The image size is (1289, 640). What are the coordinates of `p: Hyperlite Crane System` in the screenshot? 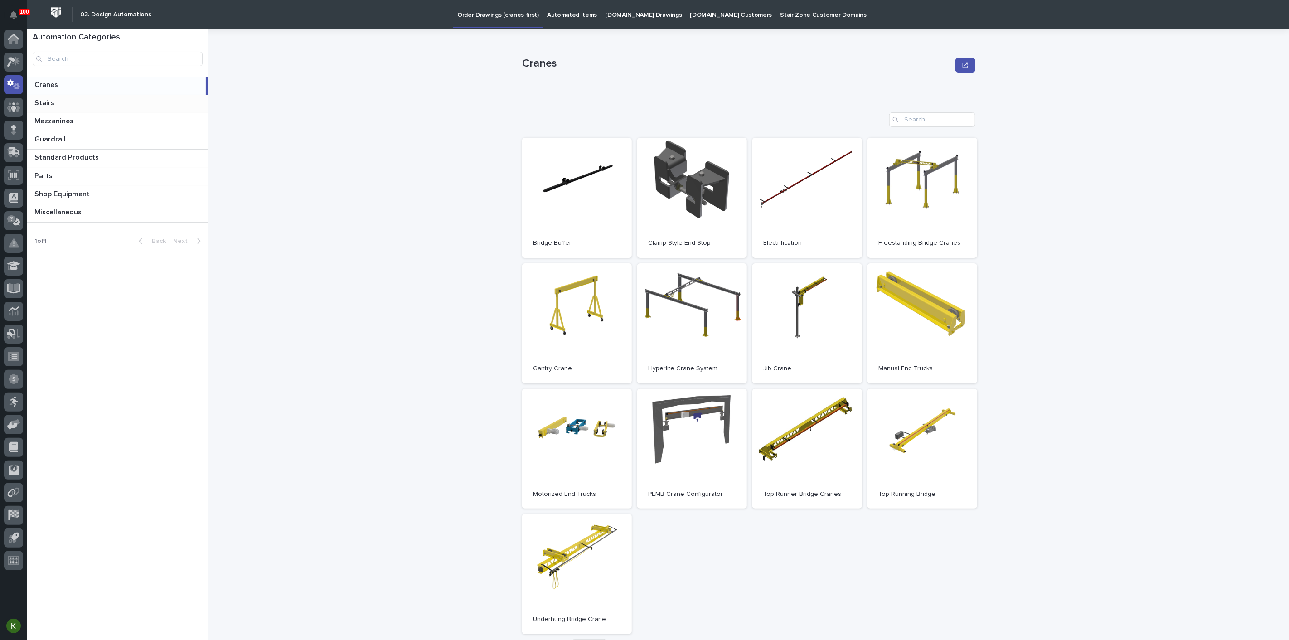 It's located at (692, 369).